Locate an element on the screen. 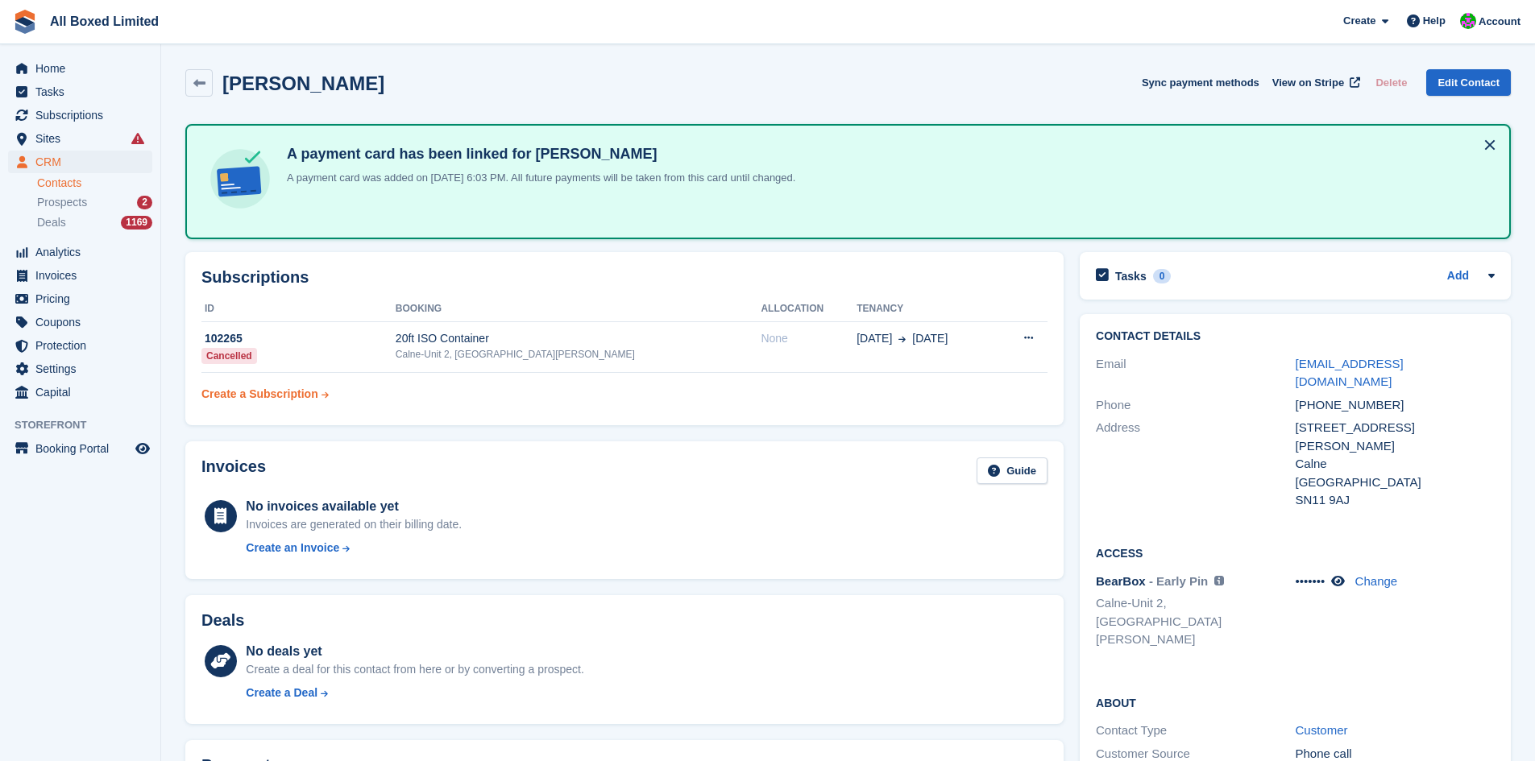  a: Add is located at coordinates (1457, 276).